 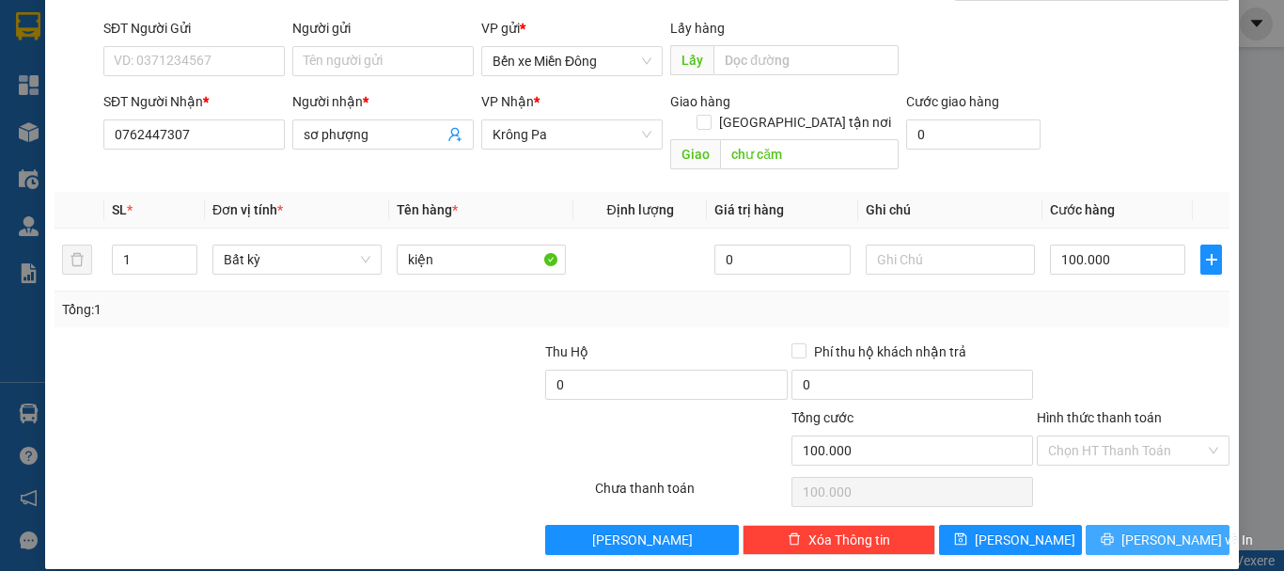 What do you see at coordinates (481, 259) in the screenshot?
I see `input: VD: Bàn, Ghế` at bounding box center [481, 259].